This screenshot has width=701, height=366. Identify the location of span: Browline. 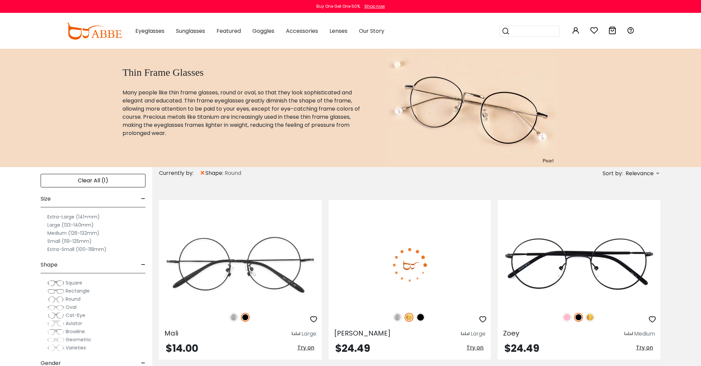
(75, 332).